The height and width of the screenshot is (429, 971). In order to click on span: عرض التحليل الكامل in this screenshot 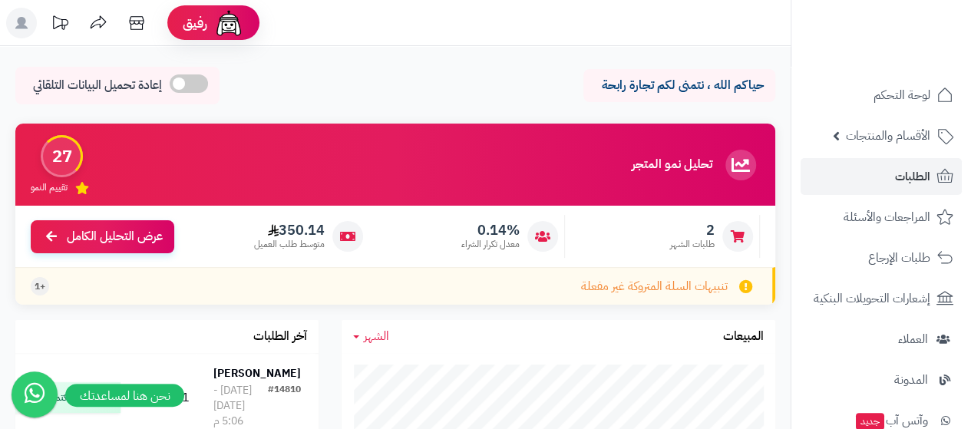, I will do `click(114, 236)`.